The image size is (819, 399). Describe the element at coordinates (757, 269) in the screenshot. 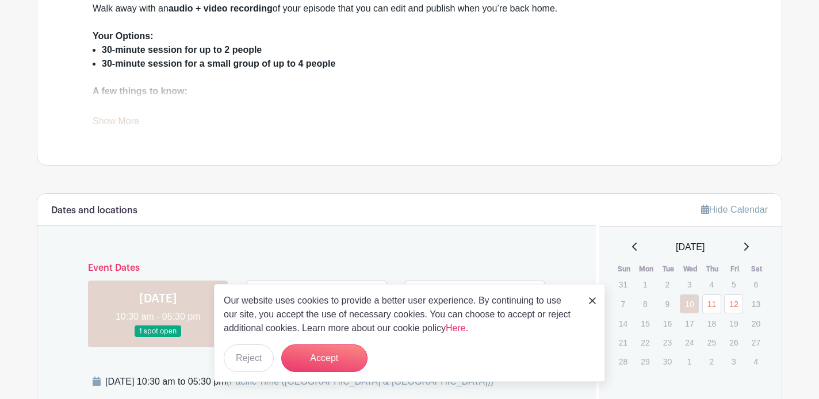

I see `th: Sat` at that location.